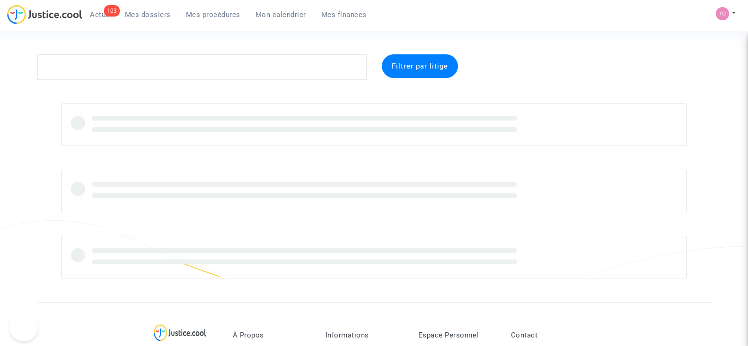  Describe the element at coordinates (365, 336) in the screenshot. I see `p: Informations` at that location.